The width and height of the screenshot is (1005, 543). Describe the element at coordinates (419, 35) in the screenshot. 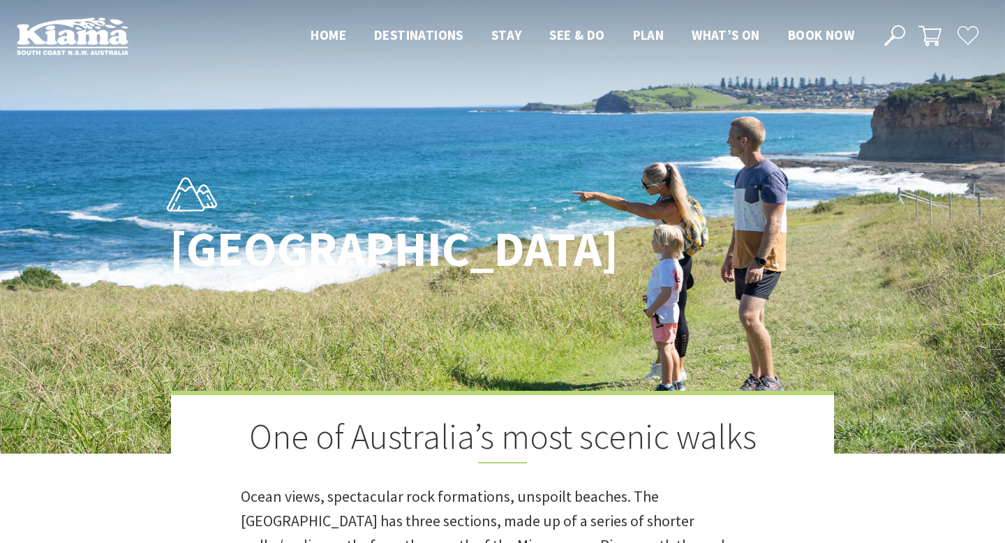

I see `span: Destinations` at that location.